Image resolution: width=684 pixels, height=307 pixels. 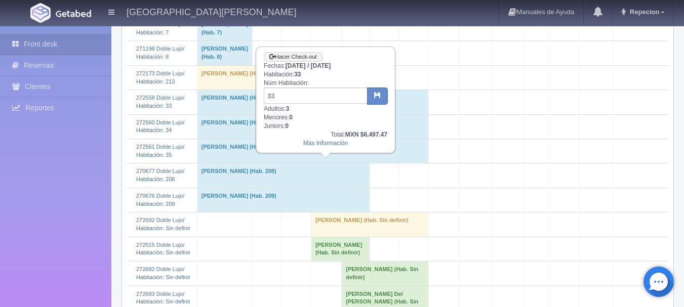 I want to click on a: 272692 Doble Lujo/Habitación: Sin definir, so click(x=163, y=224).